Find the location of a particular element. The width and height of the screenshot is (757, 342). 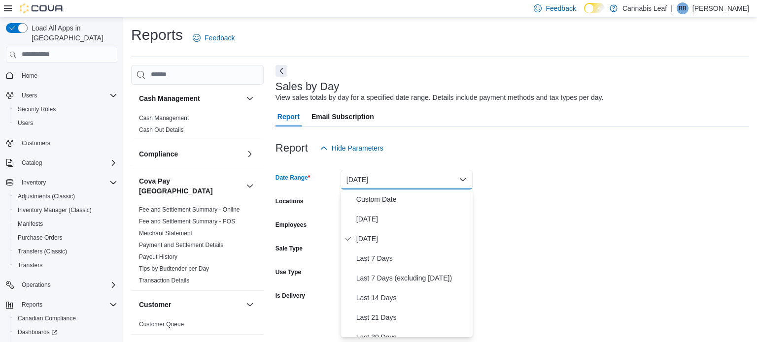

button: Transfers is located at coordinates (66, 266).